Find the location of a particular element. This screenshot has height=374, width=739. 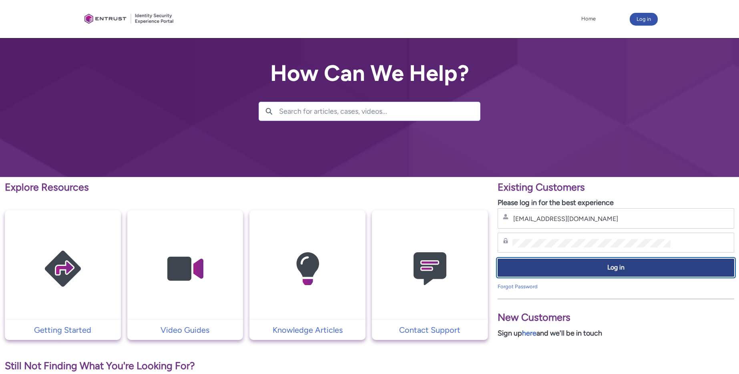

img: Contact Support is located at coordinates (430, 269).